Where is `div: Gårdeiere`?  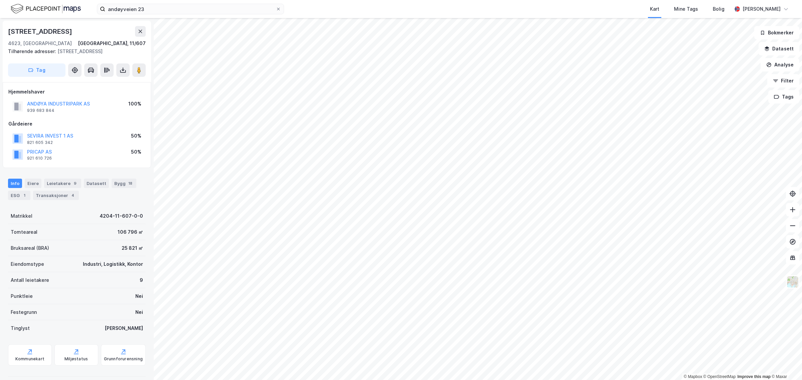 div: Gårdeiere is located at coordinates (77, 124).